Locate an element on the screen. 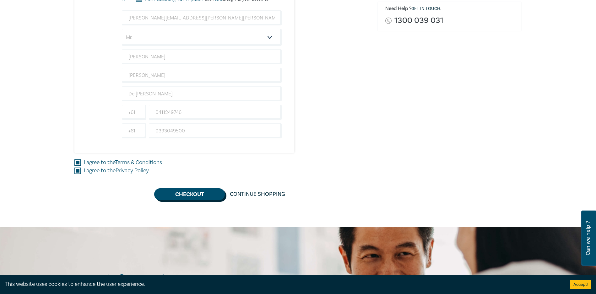 This screenshot has height=294, width=596. h2: Stay informed. is located at coordinates (149, 281).